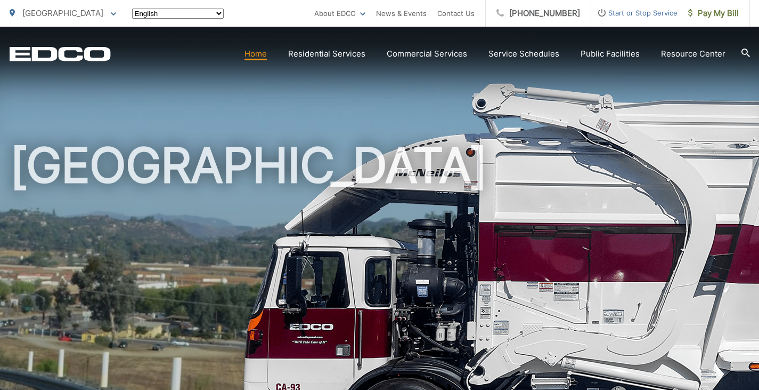 This screenshot has height=390, width=759. Describe the element at coordinates (401, 13) in the screenshot. I see `a: News & Events` at that location.